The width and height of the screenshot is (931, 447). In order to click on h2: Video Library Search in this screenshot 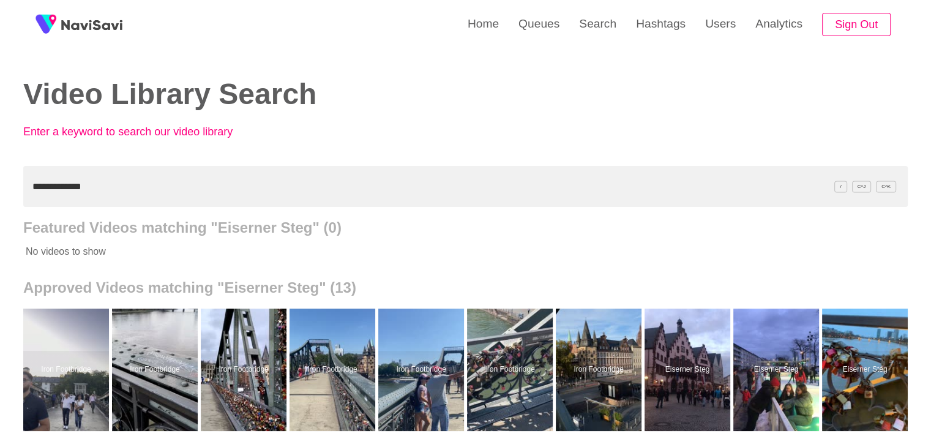, I will do `click(235, 94)`.